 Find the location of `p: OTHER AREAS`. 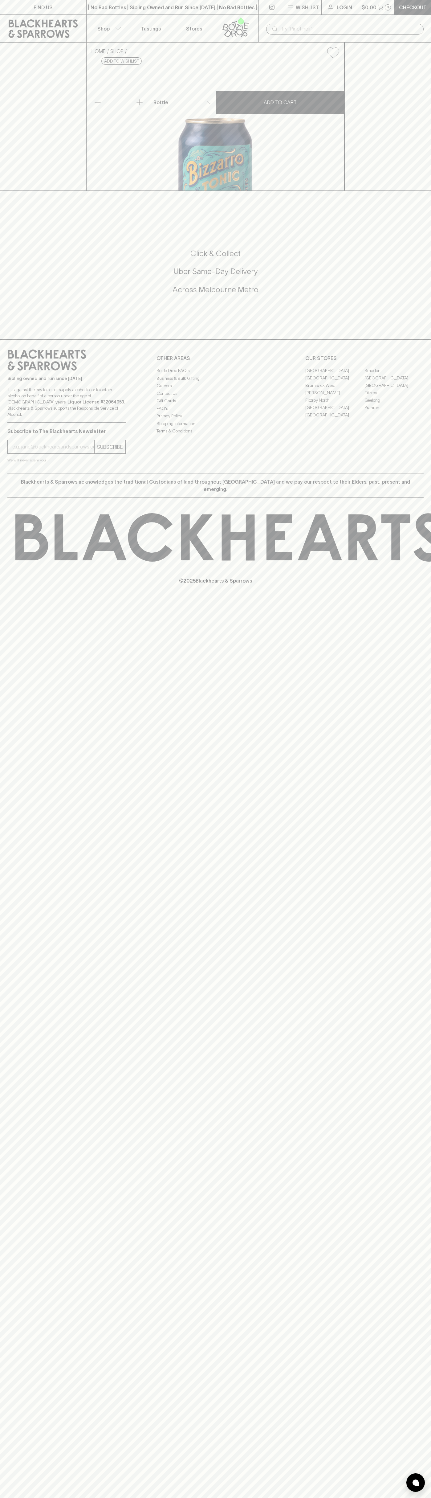

p: OTHER AREAS is located at coordinates (216, 358).